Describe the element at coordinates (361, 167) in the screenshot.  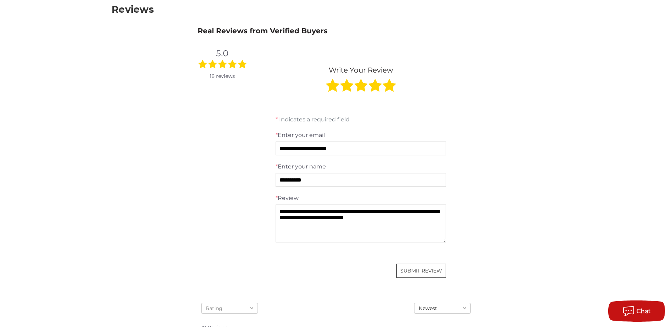
I see `label: Enter your name` at that location.